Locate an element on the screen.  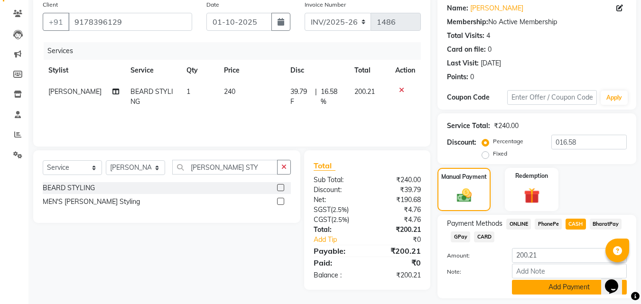
label: Client is located at coordinates (50, 5).